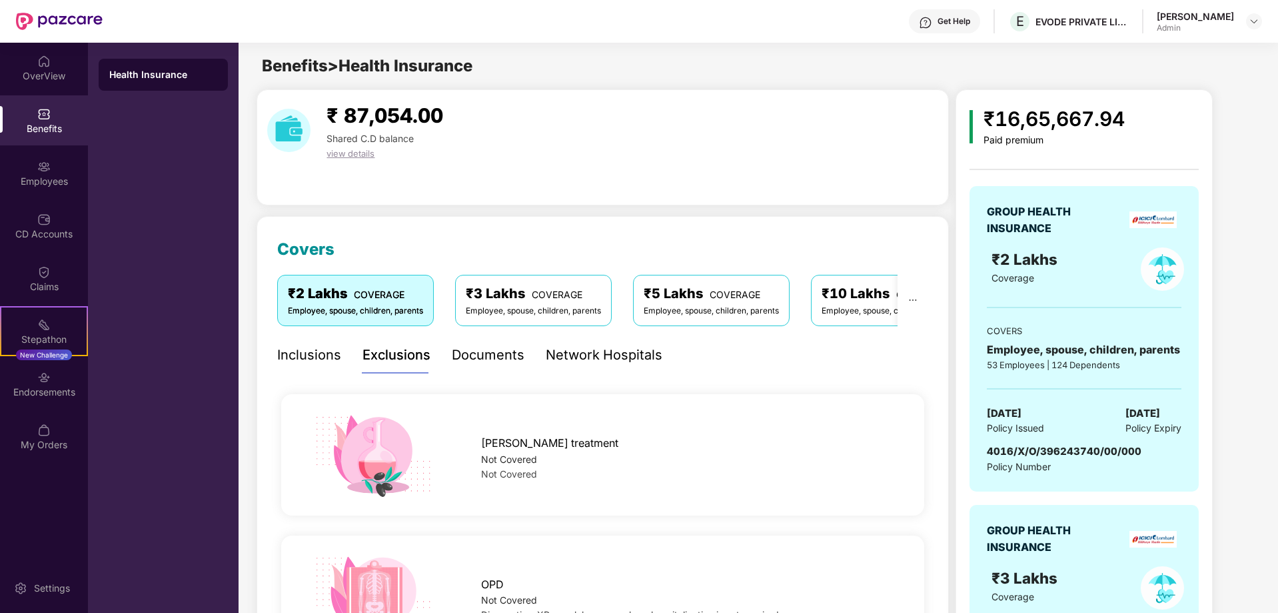 The image size is (1278, 613). I want to click on div: 53 Employees | 124 Dependents, so click(1085, 365).